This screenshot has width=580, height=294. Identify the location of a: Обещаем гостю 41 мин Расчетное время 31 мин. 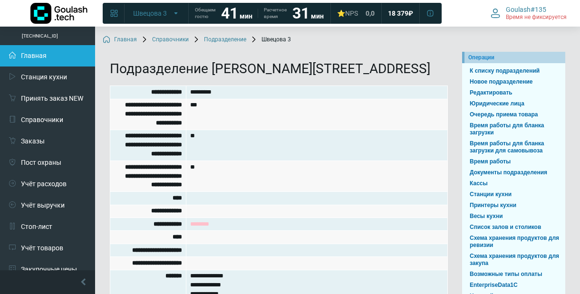
(259, 13).